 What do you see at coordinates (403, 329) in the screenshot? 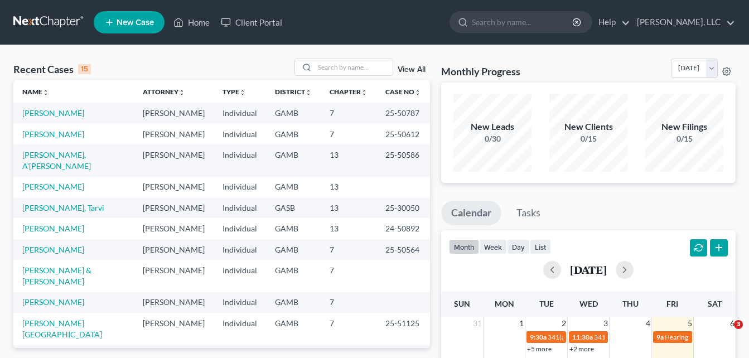
I see `td: 25-51125` at bounding box center [403, 329].